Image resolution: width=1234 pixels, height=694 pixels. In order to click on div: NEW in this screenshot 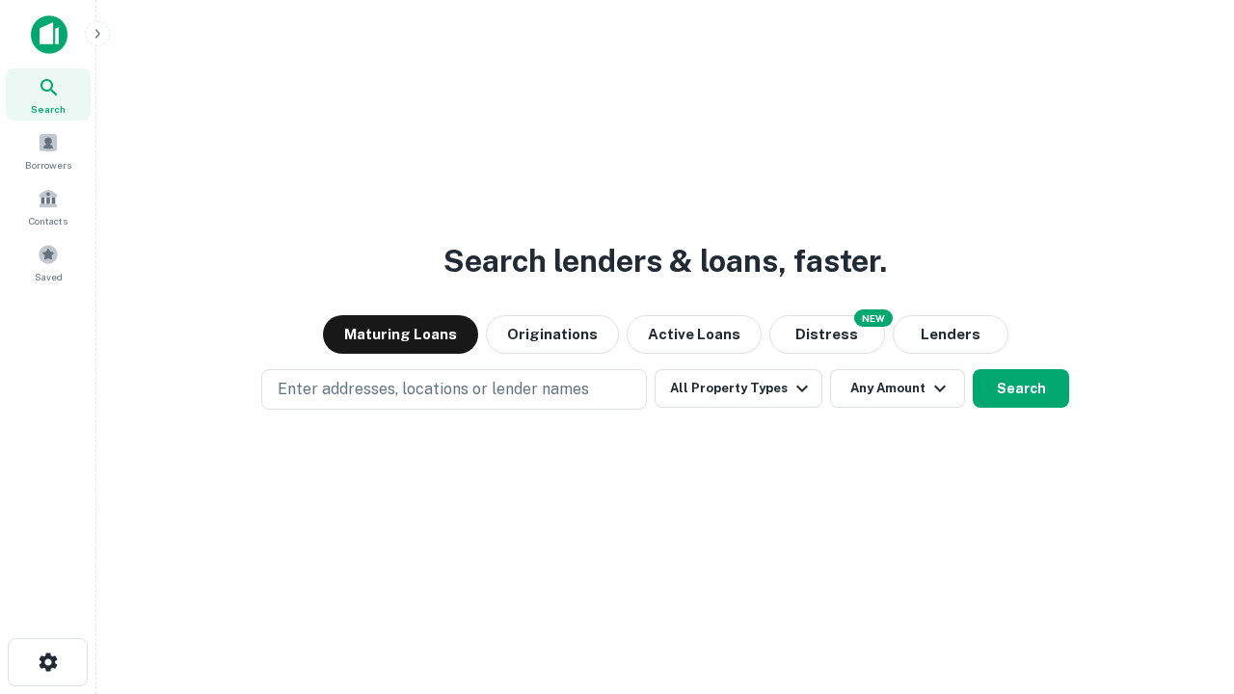, I will do `click(873, 318)`.